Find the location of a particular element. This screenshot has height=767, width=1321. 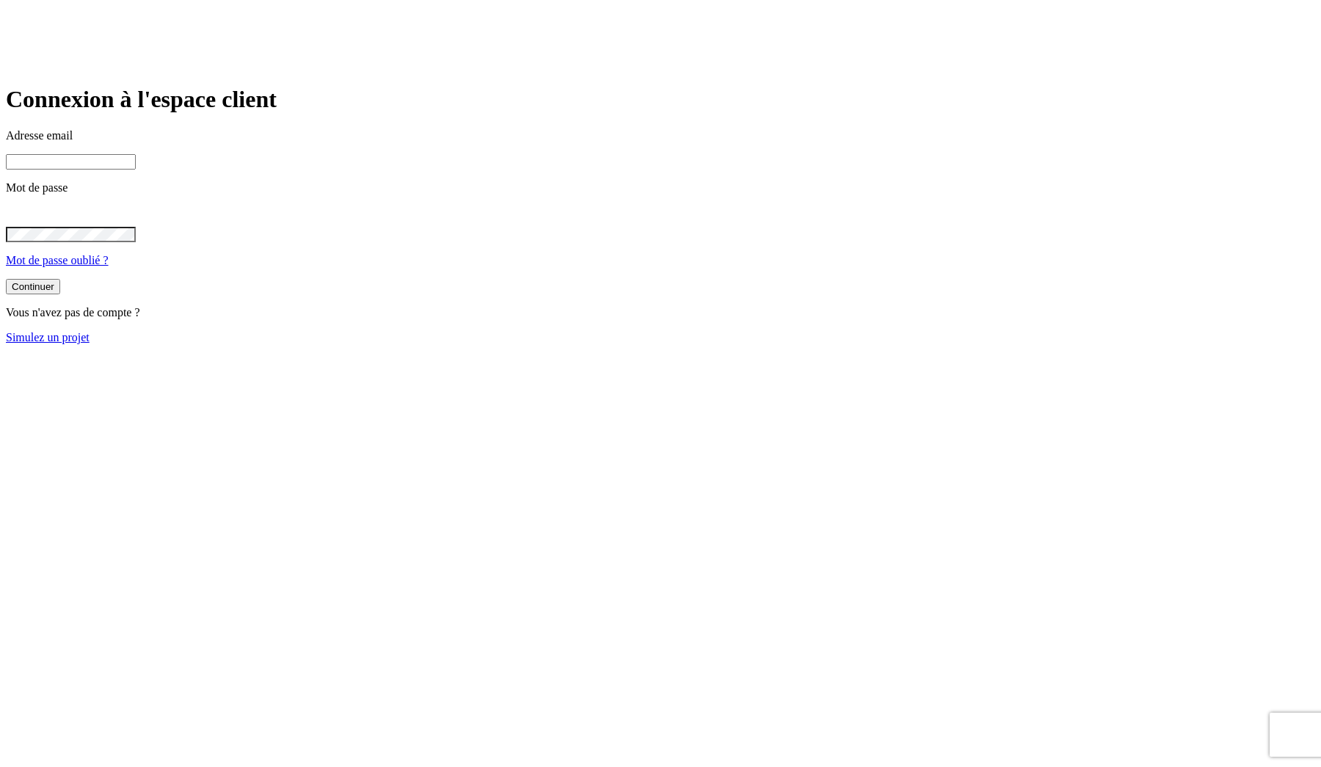

div: Continuer is located at coordinates (33, 286).